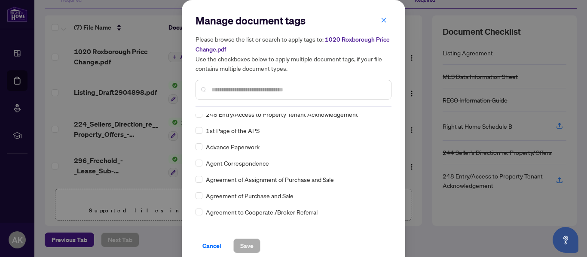 The height and width of the screenshot is (257, 587). What do you see at coordinates (232, 147) in the screenshot?
I see `span: Advance Paperwork` at bounding box center [232, 147].